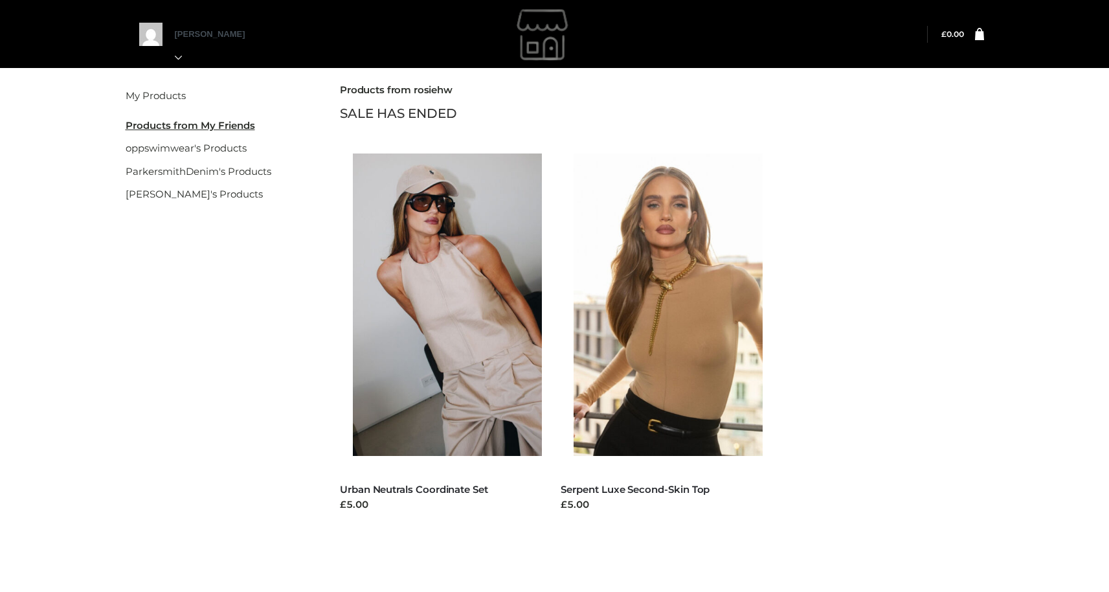 The width and height of the screenshot is (1109, 592). What do you see at coordinates (662, 113) in the screenshot?
I see `div: SALE HAS ENDED` at bounding box center [662, 113].